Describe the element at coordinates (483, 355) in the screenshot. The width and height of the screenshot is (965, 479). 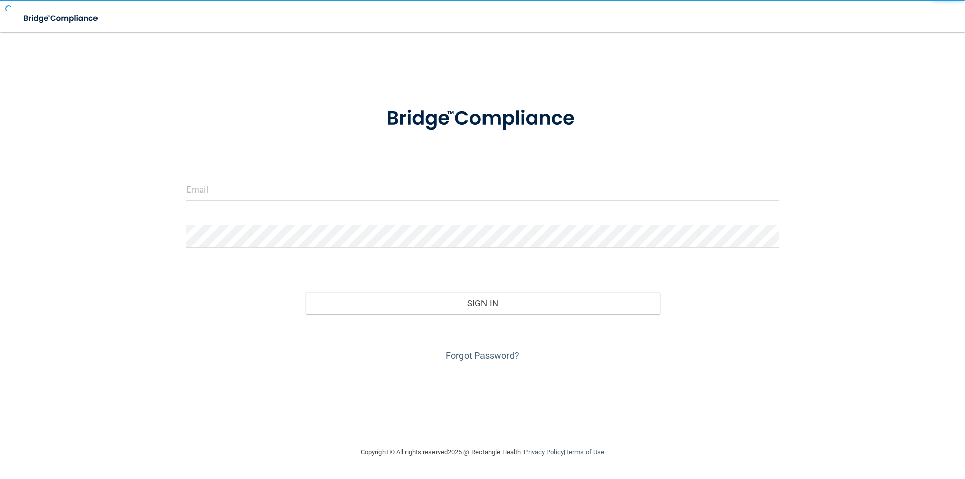
I see `a: Forgot Password?` at that location.